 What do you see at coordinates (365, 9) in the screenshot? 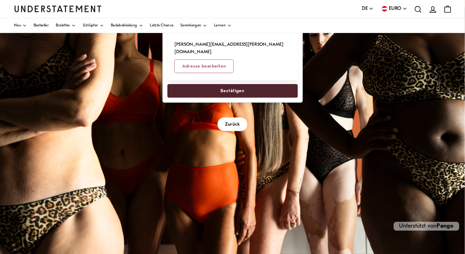
I see `span: DE` at bounding box center [365, 9].